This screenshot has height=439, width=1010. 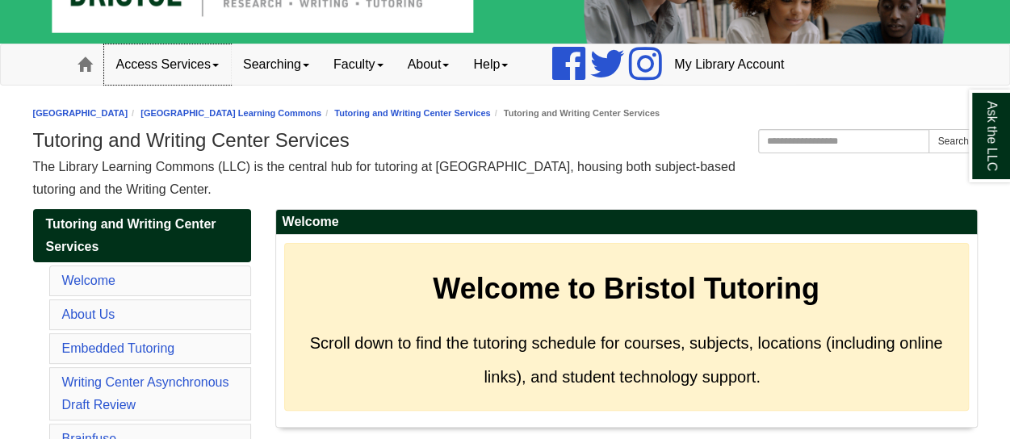 What do you see at coordinates (89, 314) in the screenshot?
I see `a: About Us` at bounding box center [89, 314].